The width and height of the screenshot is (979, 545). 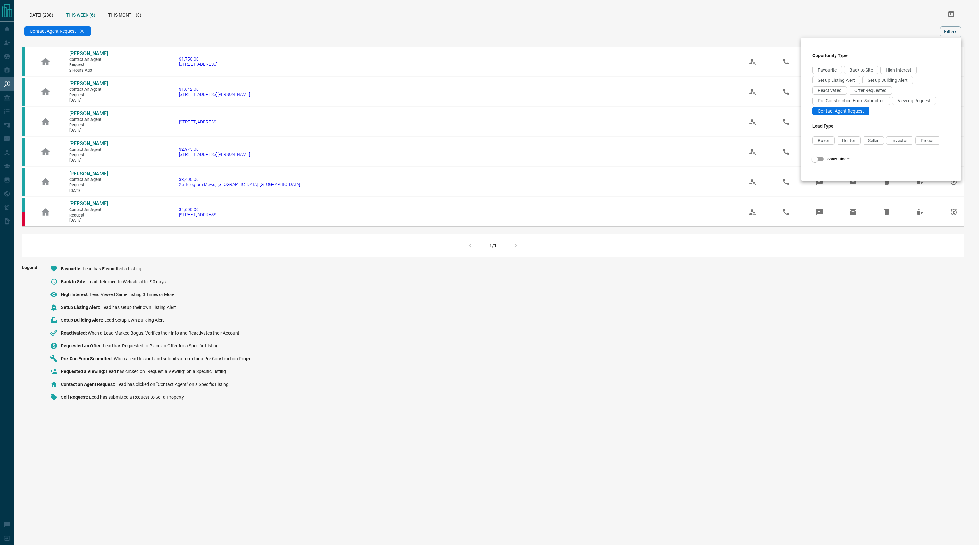 I want to click on div: Favourite, so click(x=827, y=70).